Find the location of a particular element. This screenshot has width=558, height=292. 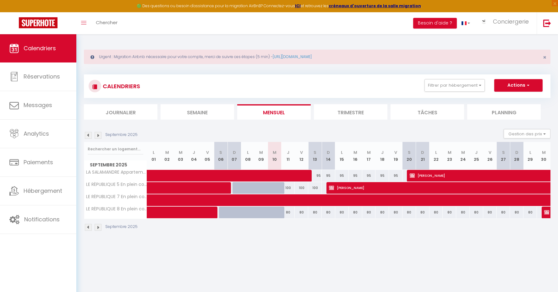

button: Besoin d'aide ? is located at coordinates (435, 23).